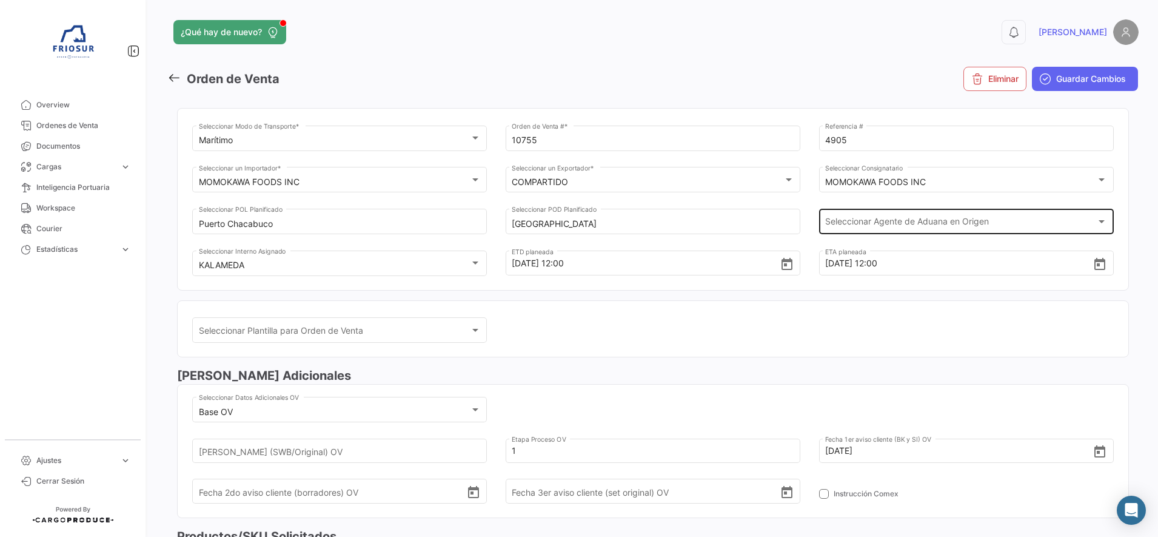 This screenshot has height=537, width=1158. What do you see at coordinates (230, 32) in the screenshot?
I see `button: ¿Qué hay de nuevo?` at bounding box center [230, 32].